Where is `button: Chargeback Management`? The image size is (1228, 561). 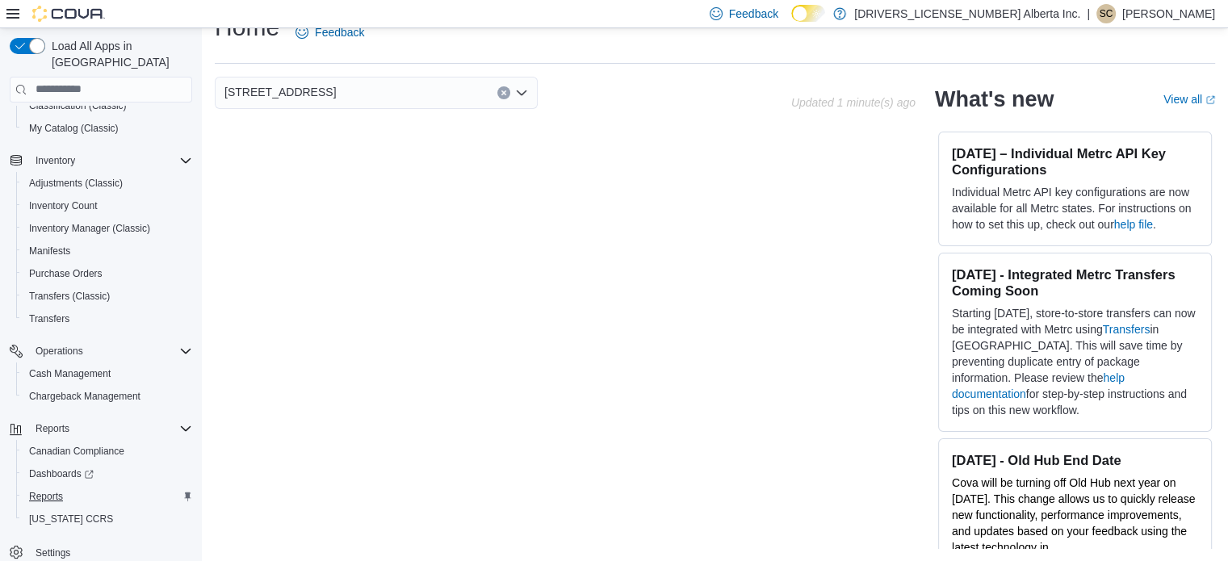 button: Chargeback Management is located at coordinates (107, 397).